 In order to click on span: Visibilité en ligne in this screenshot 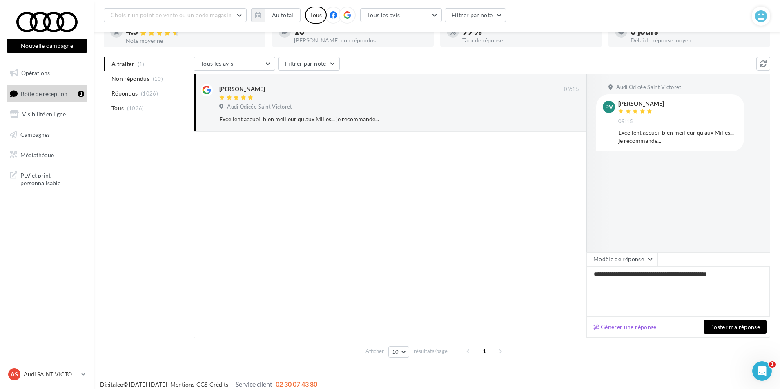, I will do `click(44, 114)`.